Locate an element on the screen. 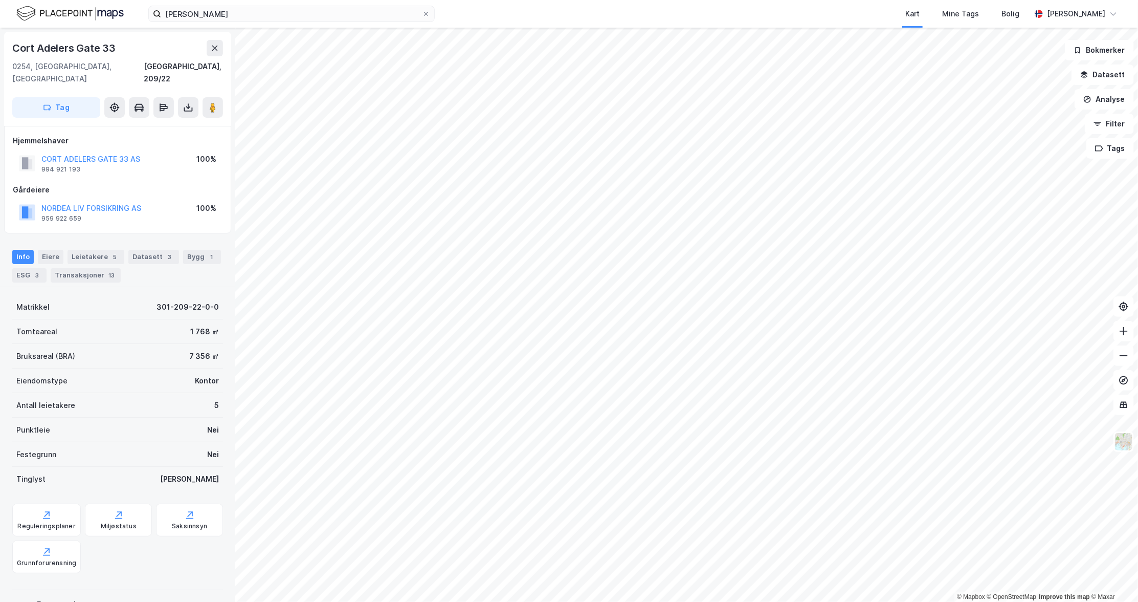 This screenshot has width=1138, height=602. div: 994 921 193 is located at coordinates (61, 169).